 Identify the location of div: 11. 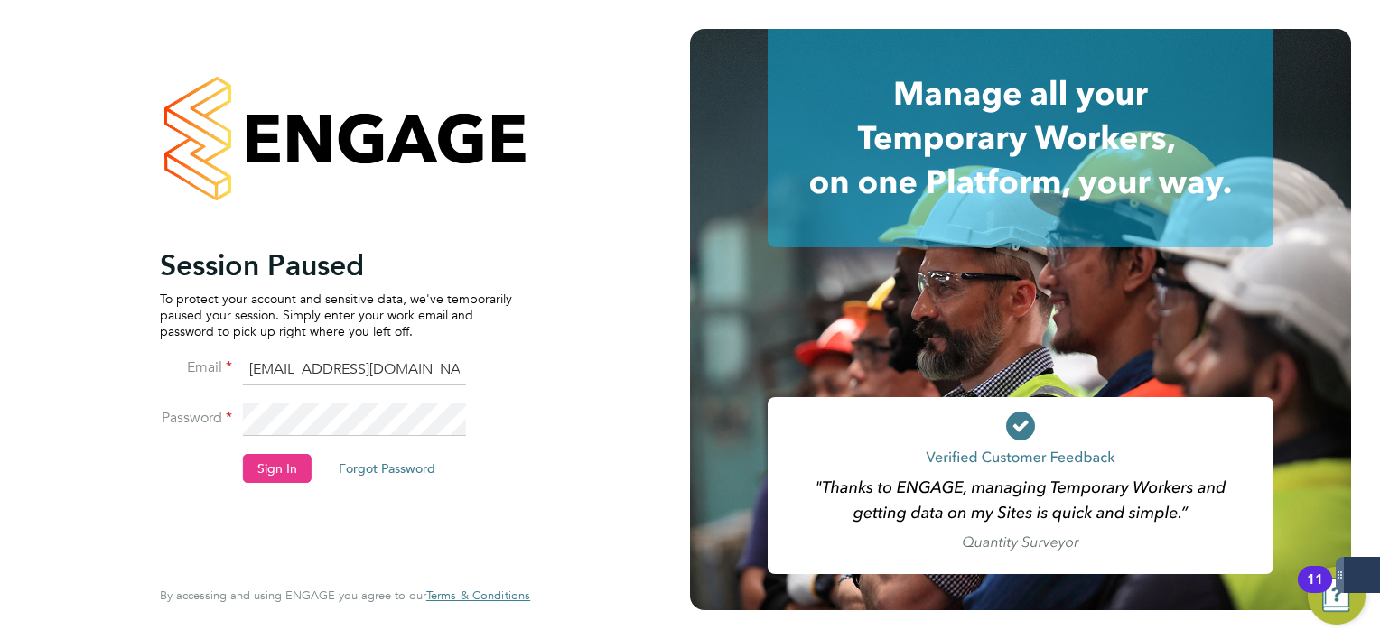
(1315, 591).